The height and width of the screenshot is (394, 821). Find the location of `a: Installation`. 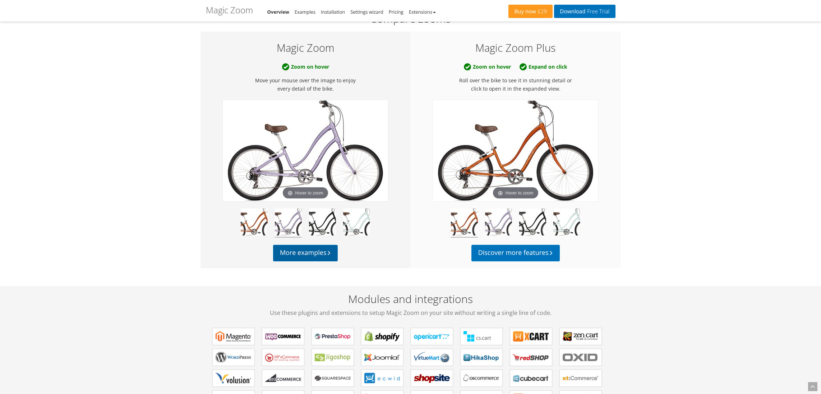

a: Installation is located at coordinates (333, 12).